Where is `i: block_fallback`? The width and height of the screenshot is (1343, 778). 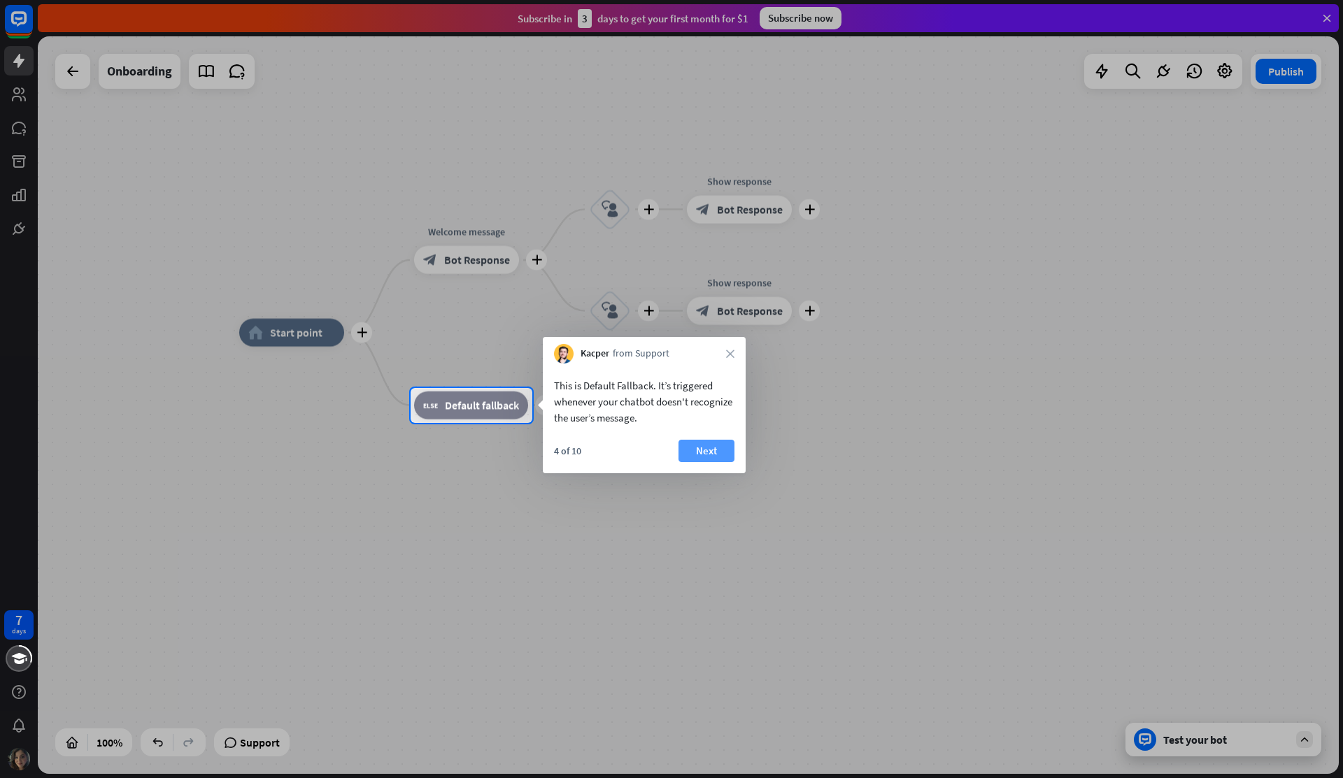
i: block_fallback is located at coordinates (430, 406).